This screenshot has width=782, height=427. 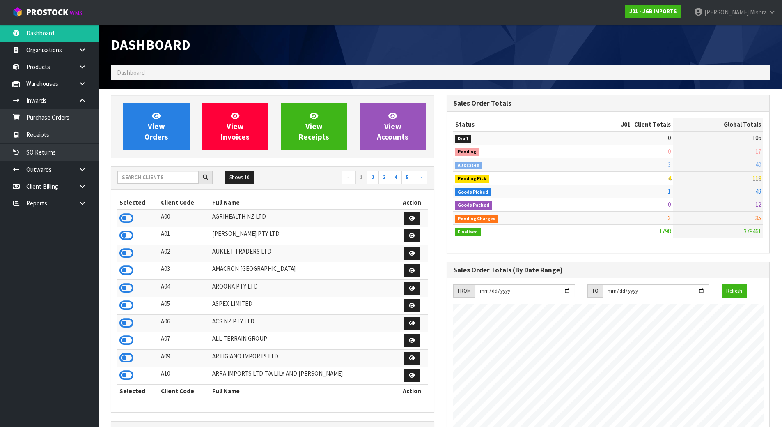 I want to click on button: Show: 10, so click(x=239, y=177).